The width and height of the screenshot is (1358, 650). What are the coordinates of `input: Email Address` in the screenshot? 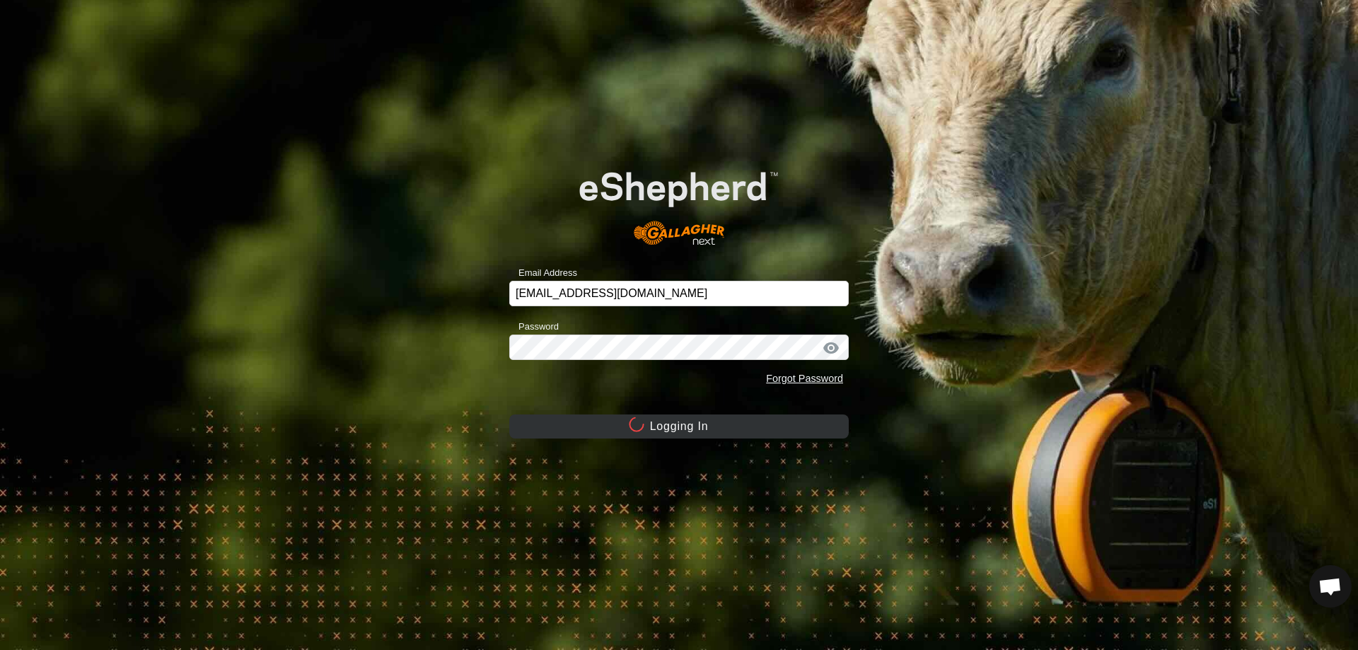 It's located at (679, 293).